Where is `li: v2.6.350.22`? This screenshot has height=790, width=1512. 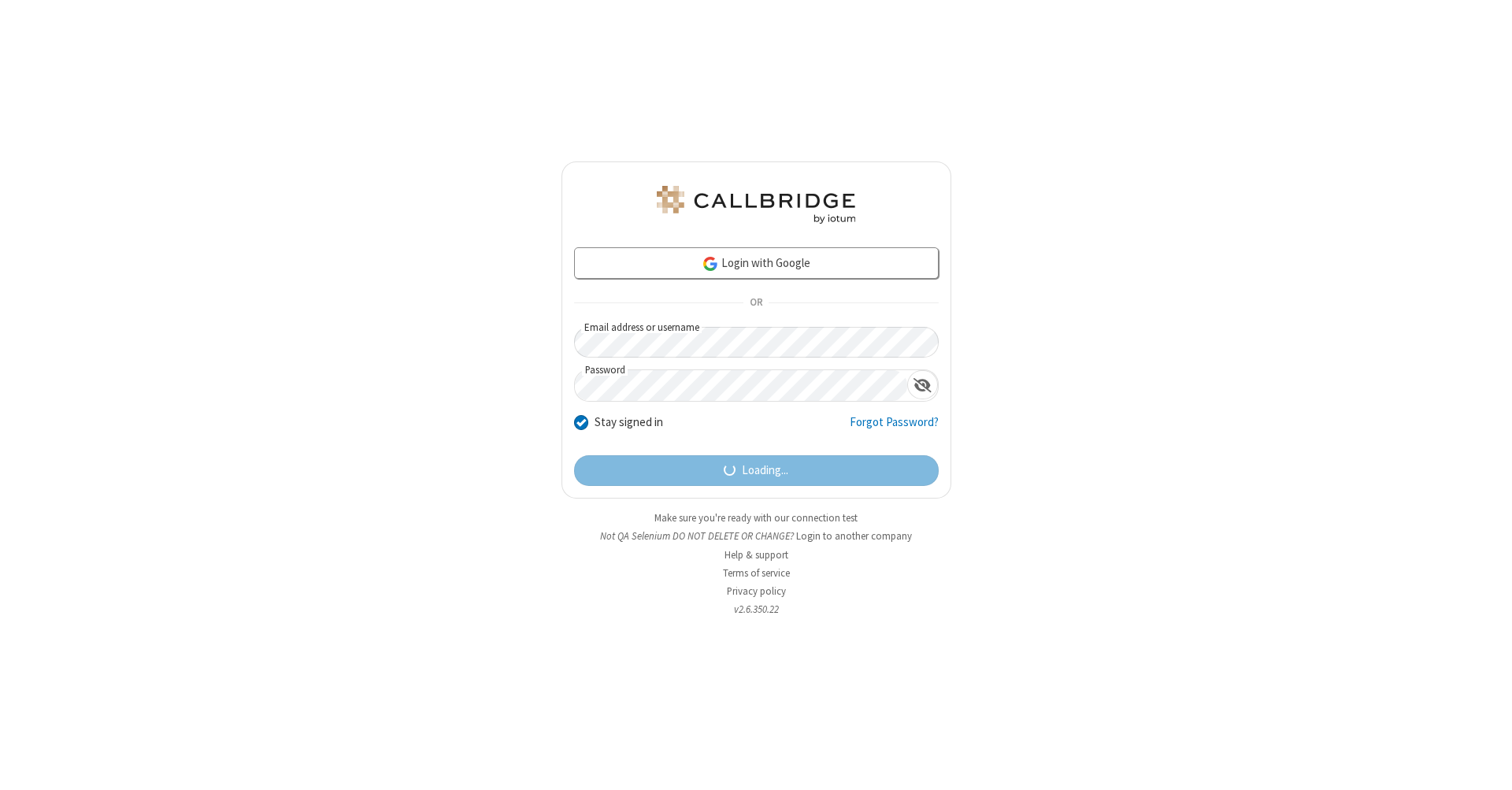
li: v2.6.350.22 is located at coordinates (756, 609).